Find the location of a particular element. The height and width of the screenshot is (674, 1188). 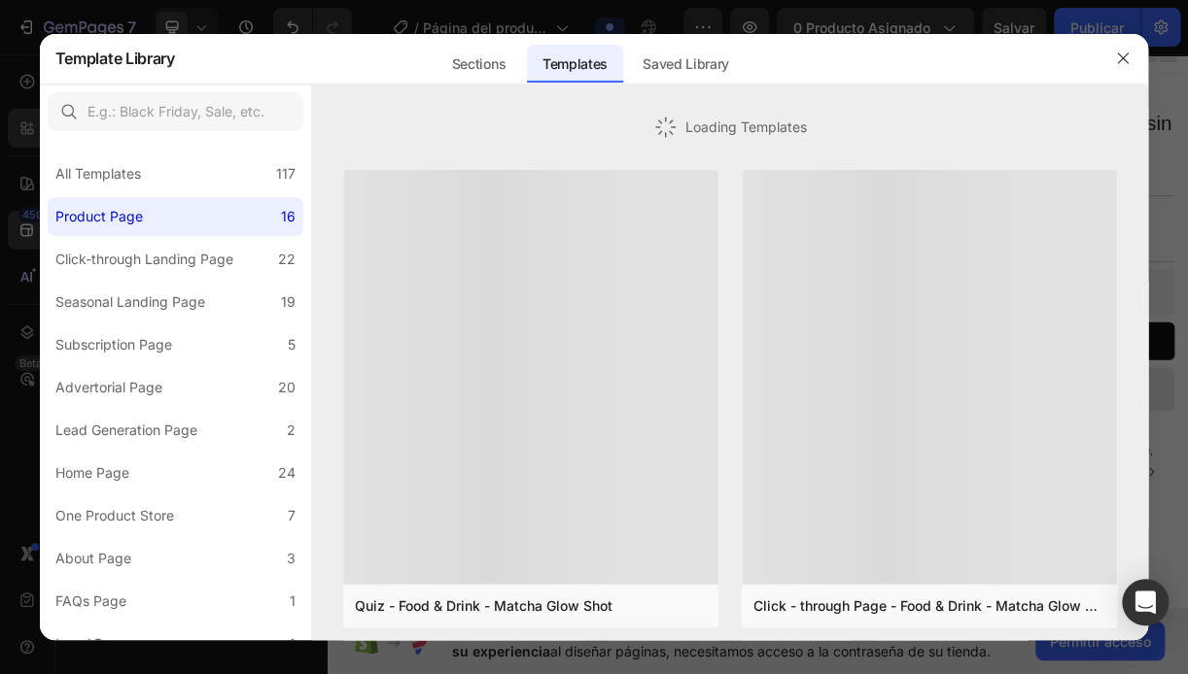

span: Devolución Gratuita is located at coordinates (903, 479).